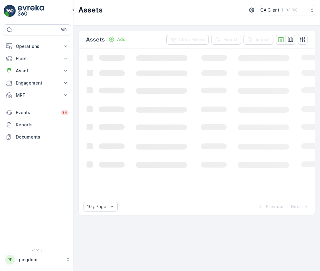 The image size is (320, 271). Describe the element at coordinates (275, 206) in the screenshot. I see `p: Previous` at that location.